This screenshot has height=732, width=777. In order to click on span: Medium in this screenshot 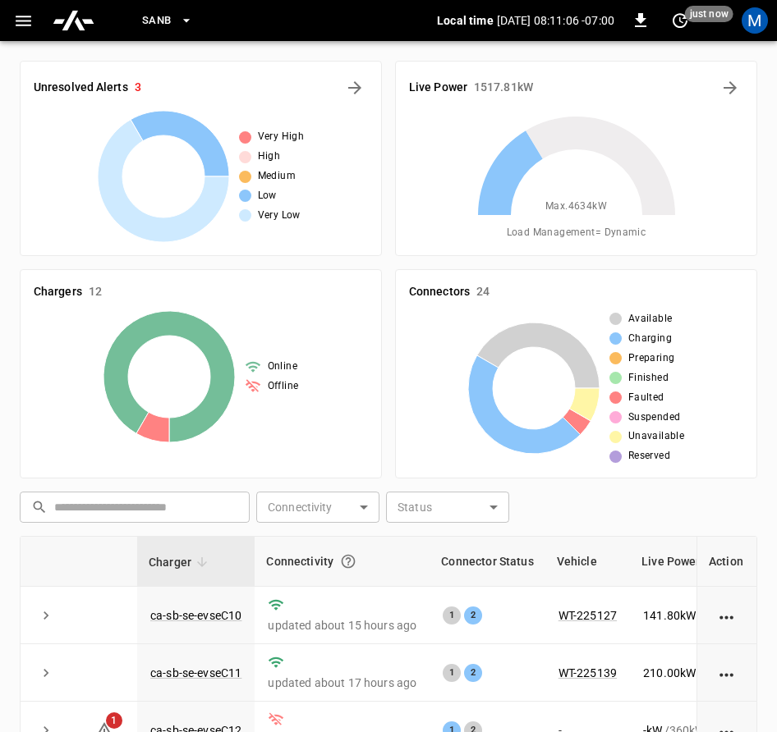, I will do `click(277, 177)`.